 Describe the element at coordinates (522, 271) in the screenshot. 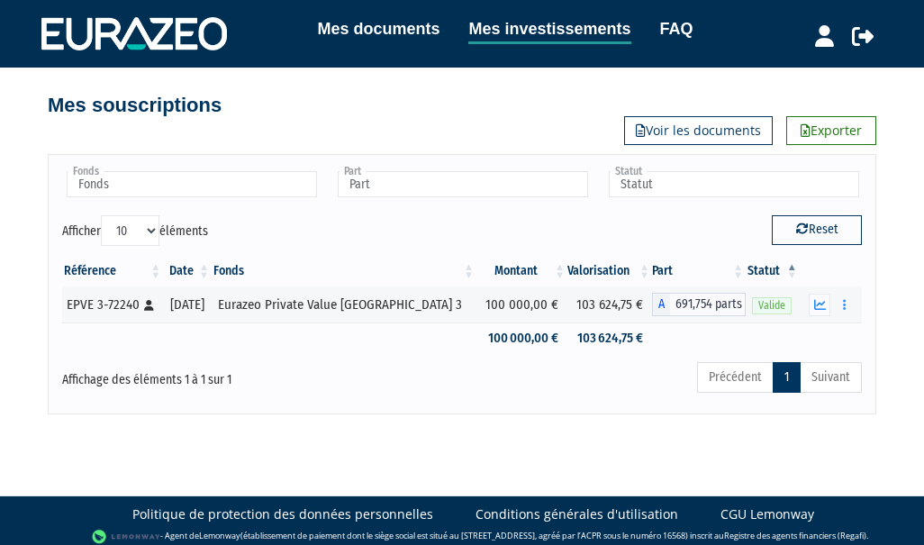

I see `th: Montant: activer pour trier la colonne par ordre croissant` at that location.